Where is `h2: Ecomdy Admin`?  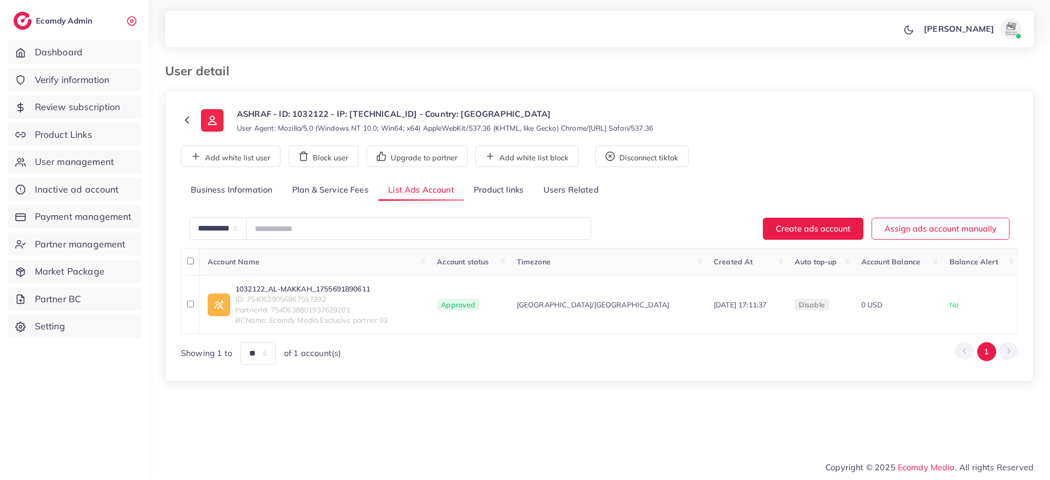
h2: Ecomdy Admin is located at coordinates (65, 21).